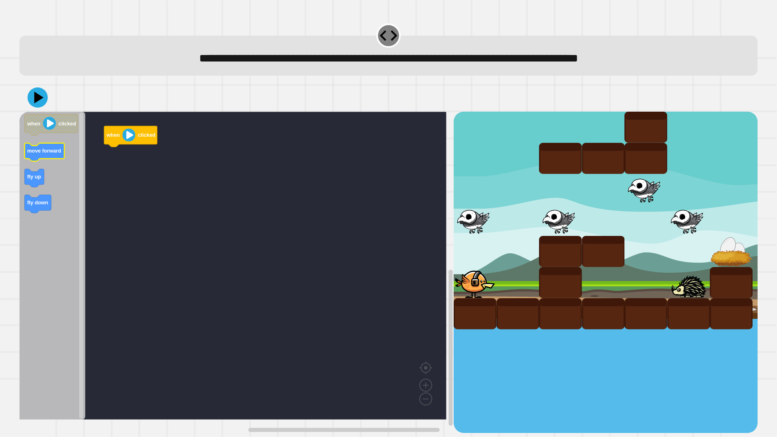 The width and height of the screenshot is (777, 437). Describe the element at coordinates (236, 272) in the screenshot. I see `div: Blockly Workspace` at that location.